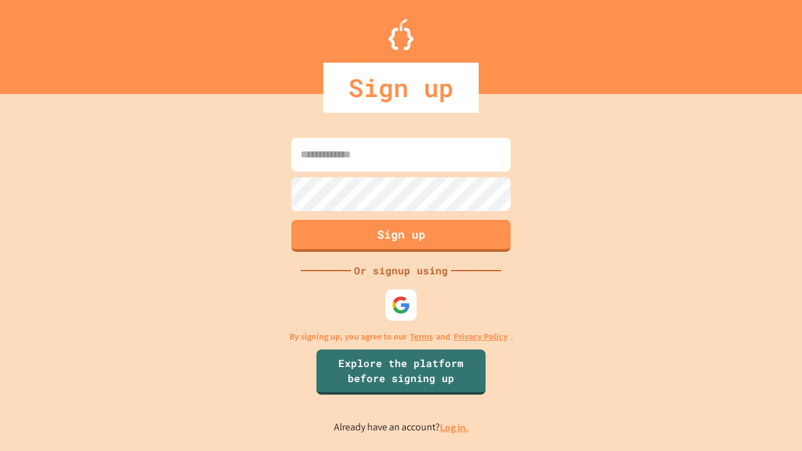  Describe the element at coordinates (401, 34) in the screenshot. I see `img: Logo.svg` at that location.